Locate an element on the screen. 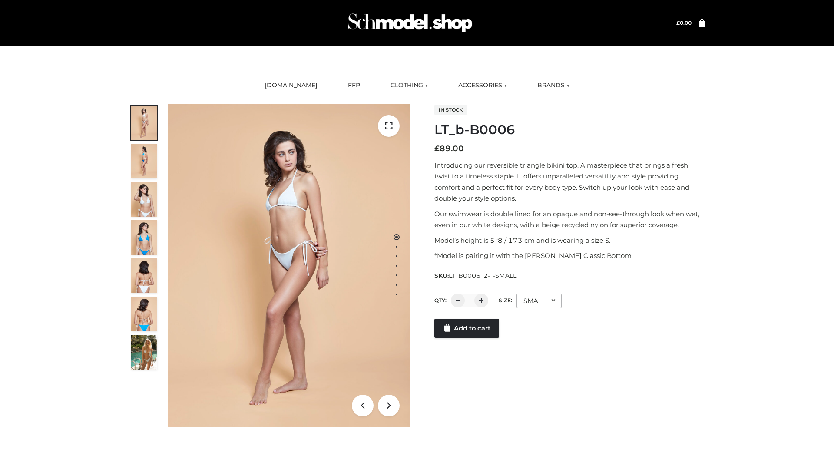  a: £0.00 is located at coordinates (684, 23).